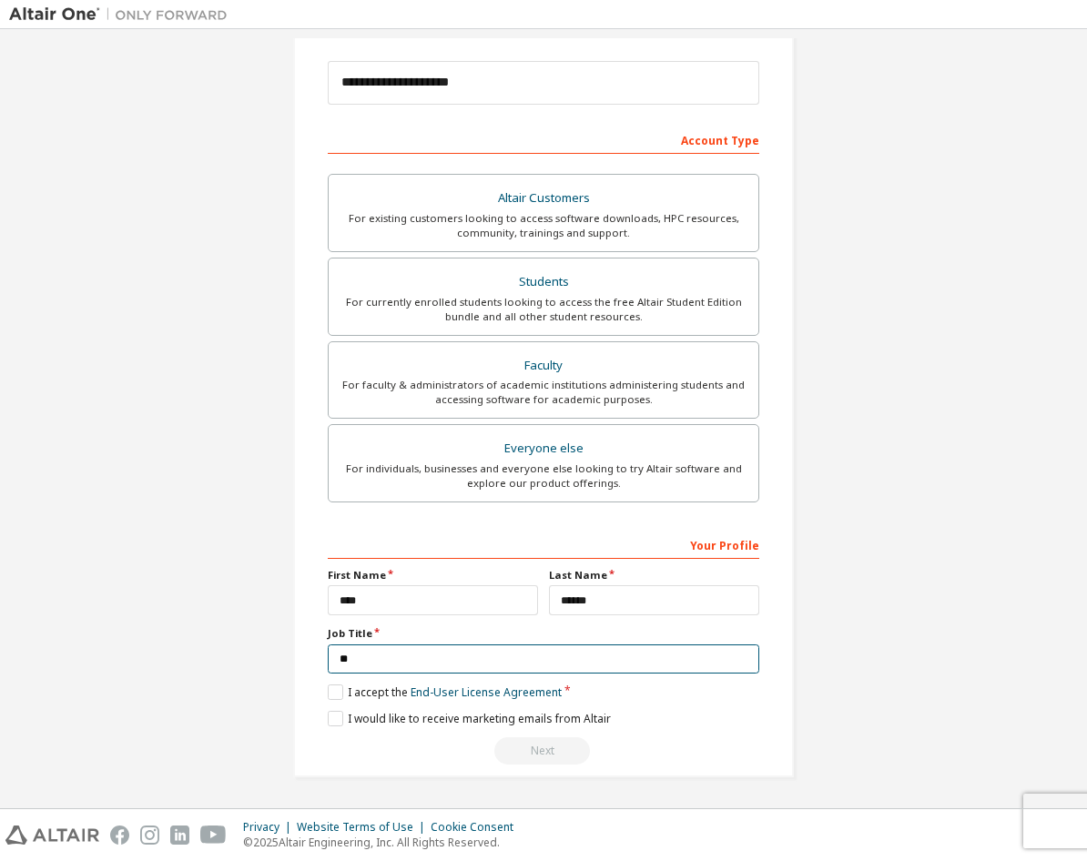 The height and width of the screenshot is (861, 1087). I want to click on div: For existing customers looking to access software downloads, HPC resources, community, trainings ..., so click(543, 226).